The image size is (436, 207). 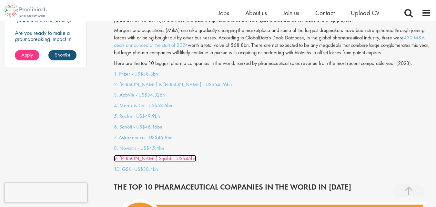 What do you see at coordinates (143, 105) in the screenshot?
I see `a: 4. Merck & Co - US$53.6bn` at bounding box center [143, 105].